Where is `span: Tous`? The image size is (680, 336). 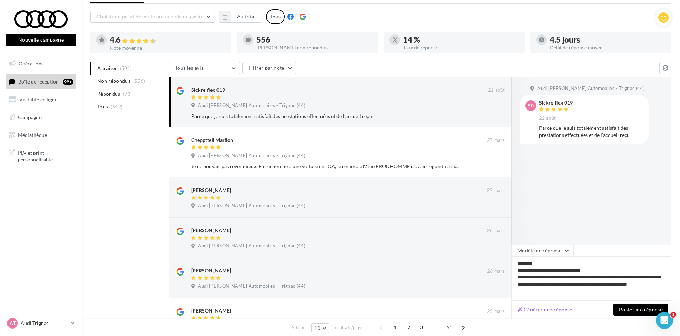
span: Tous is located at coordinates (103, 107).